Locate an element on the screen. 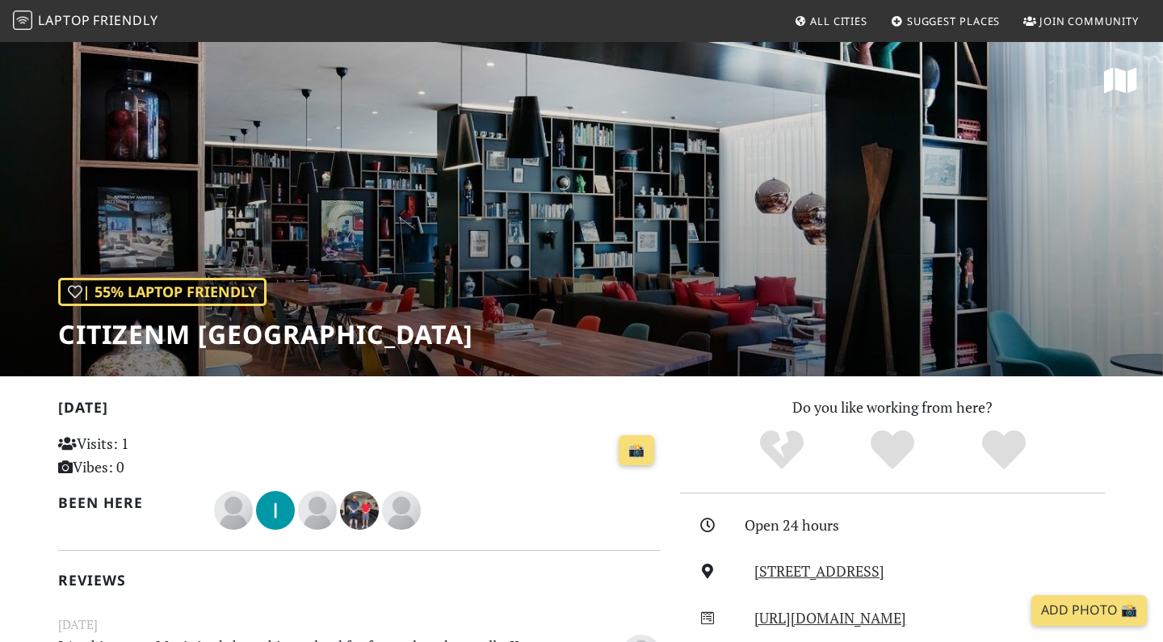 Image resolution: width=1163 pixels, height=642 pixels. h2: Reviews is located at coordinates (359, 580).